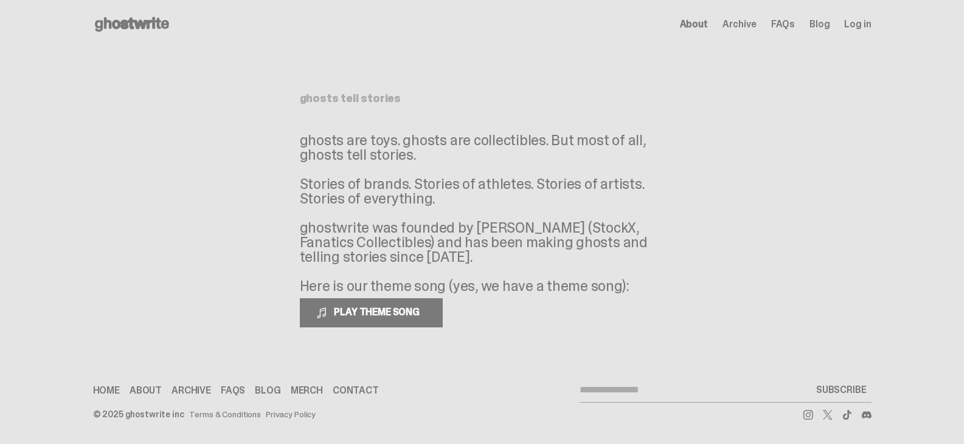 The width and height of the screenshot is (973, 444). What do you see at coordinates (482, 213) in the screenshot?
I see `p: ghosts are toys. ghosts are collectibles. But most of all, ghosts tell stories. Stories of brands...` at bounding box center [482, 213].